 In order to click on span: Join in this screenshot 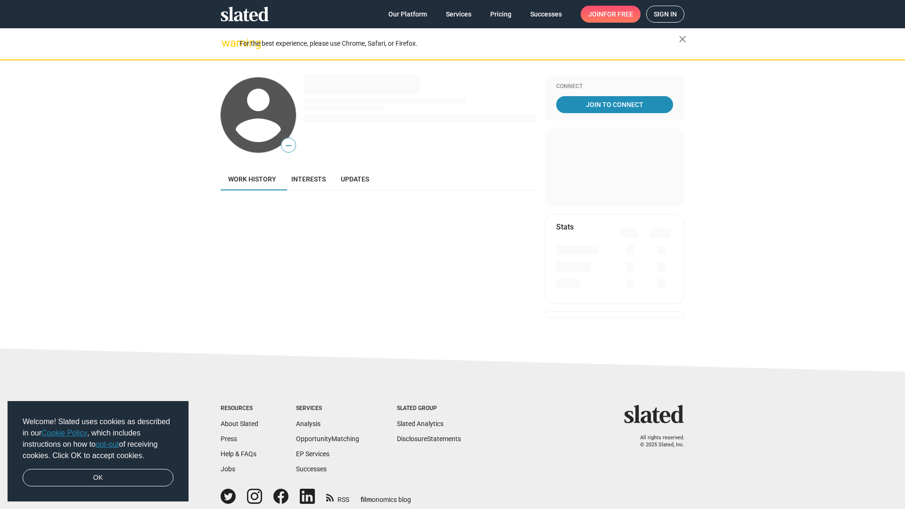, I will do `click(610, 14)`.